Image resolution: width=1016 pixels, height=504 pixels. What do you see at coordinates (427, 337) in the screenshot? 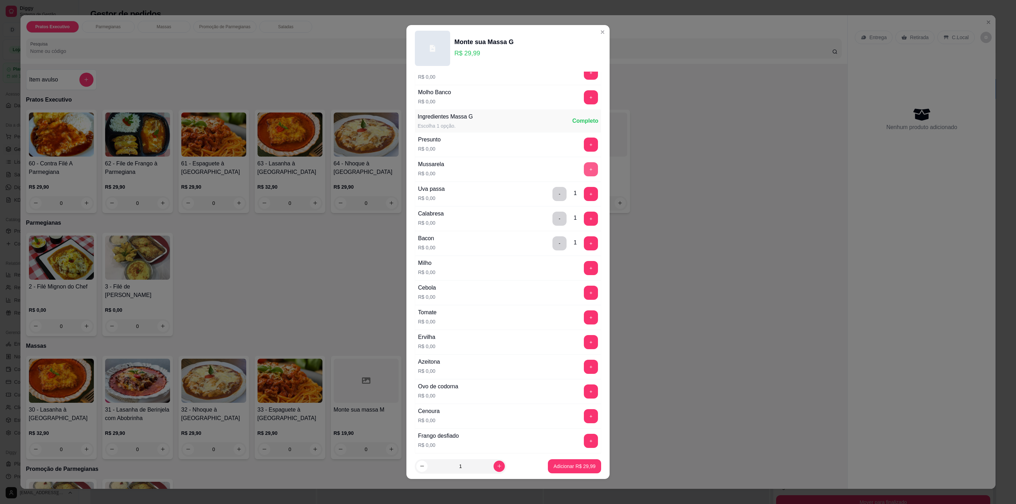
I see `div: Ervilha` at bounding box center [427, 337].